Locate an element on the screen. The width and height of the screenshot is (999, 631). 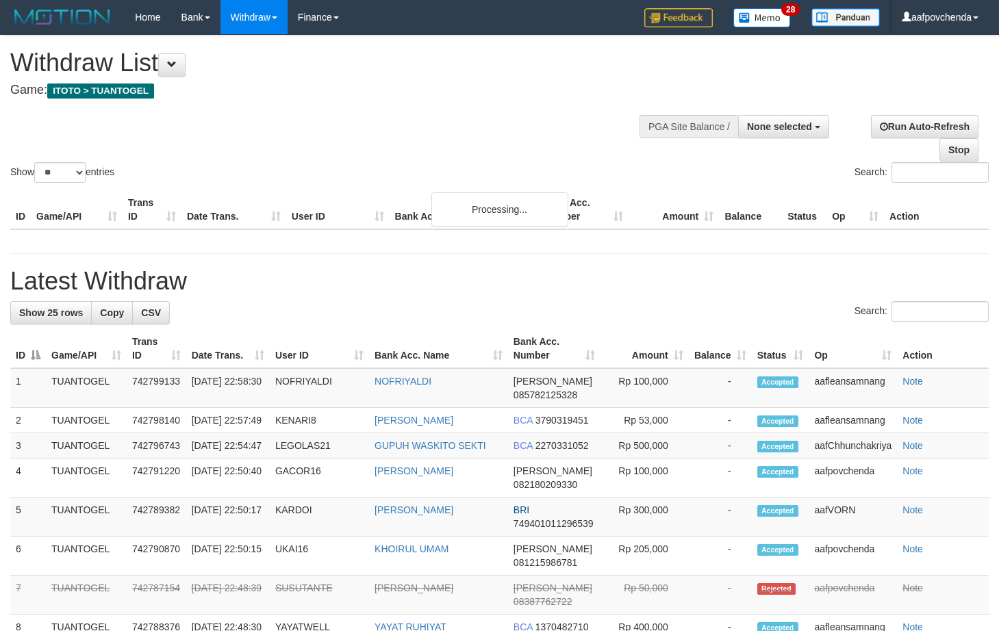
th: Op is located at coordinates (855, 209).